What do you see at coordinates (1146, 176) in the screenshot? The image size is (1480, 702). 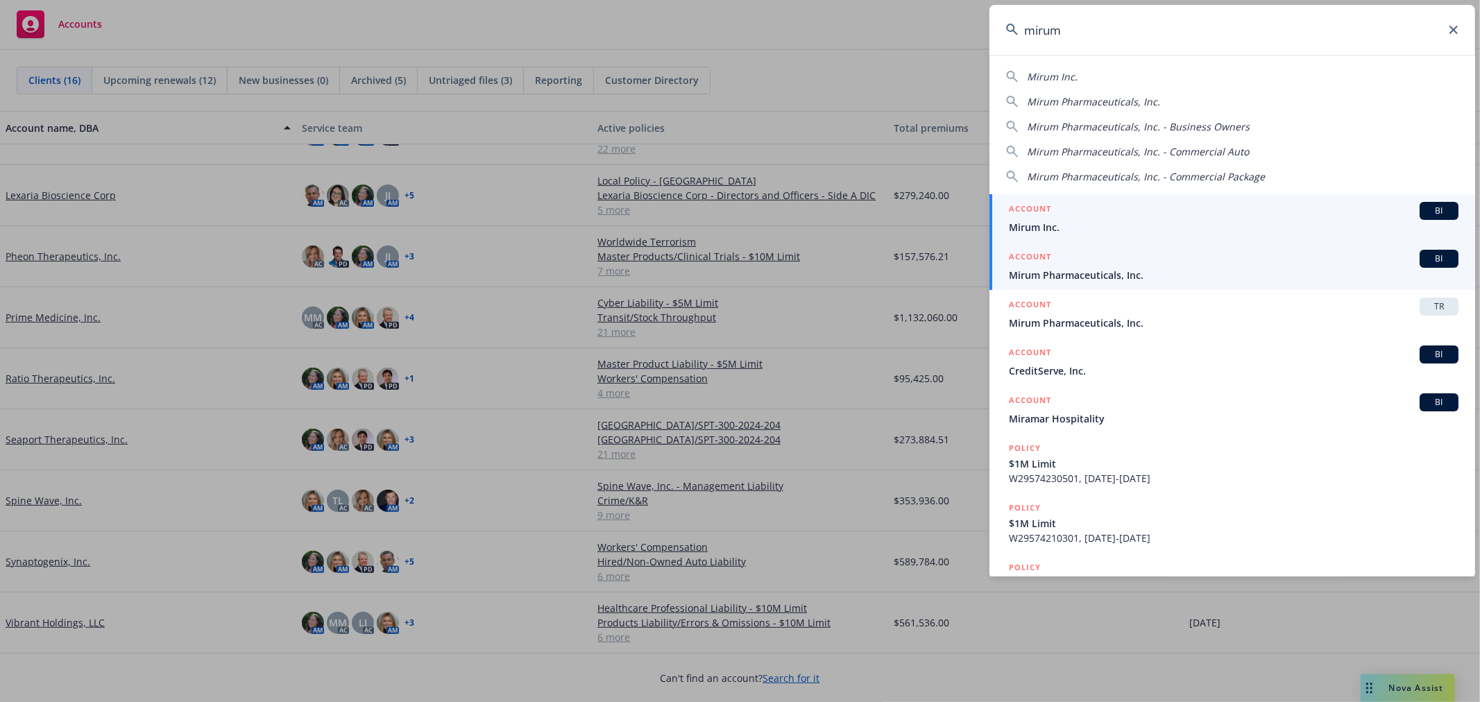 I see `span: Mirum Pharmaceuticals, Inc. - Commercial Package` at bounding box center [1146, 176].